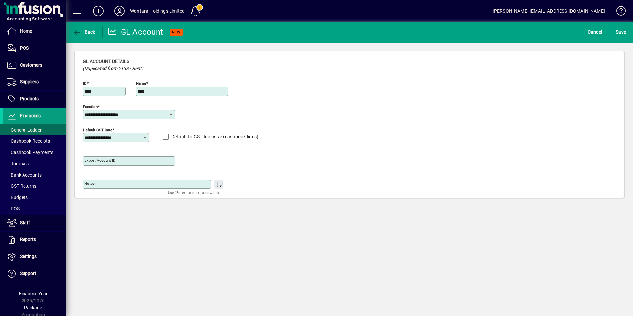 The height and width of the screenshot is (316, 633). What do you see at coordinates (85, 83) in the screenshot?
I see `mat-label: ID` at bounding box center [85, 83].